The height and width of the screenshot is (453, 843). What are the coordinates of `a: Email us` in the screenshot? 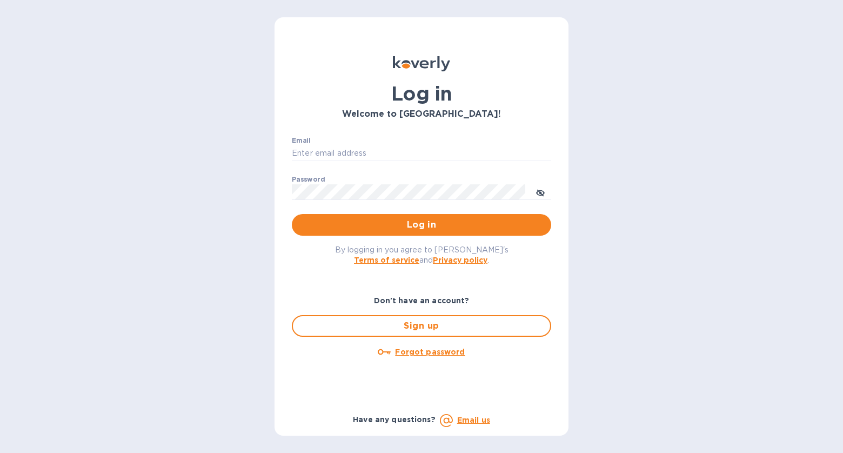 It's located at (474, 420).